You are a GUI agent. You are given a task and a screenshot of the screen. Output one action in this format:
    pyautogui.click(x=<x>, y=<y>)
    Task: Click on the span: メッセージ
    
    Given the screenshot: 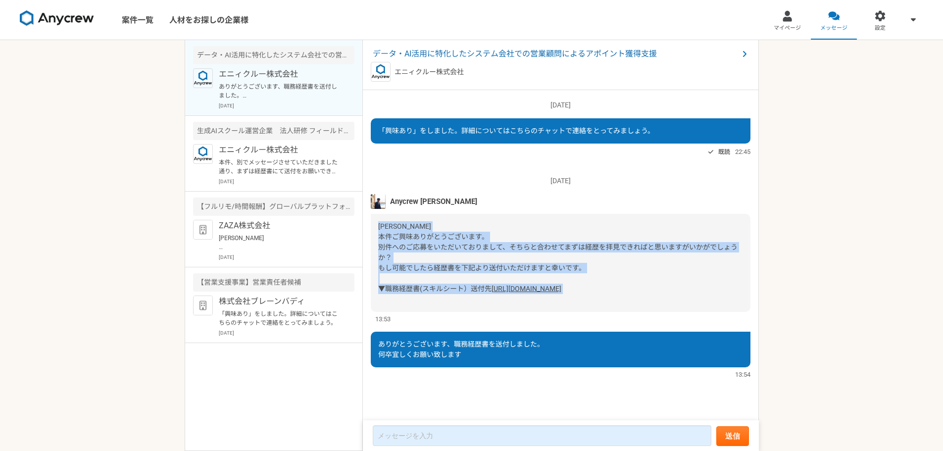 What is the action you would take?
    pyautogui.click(x=833, y=28)
    